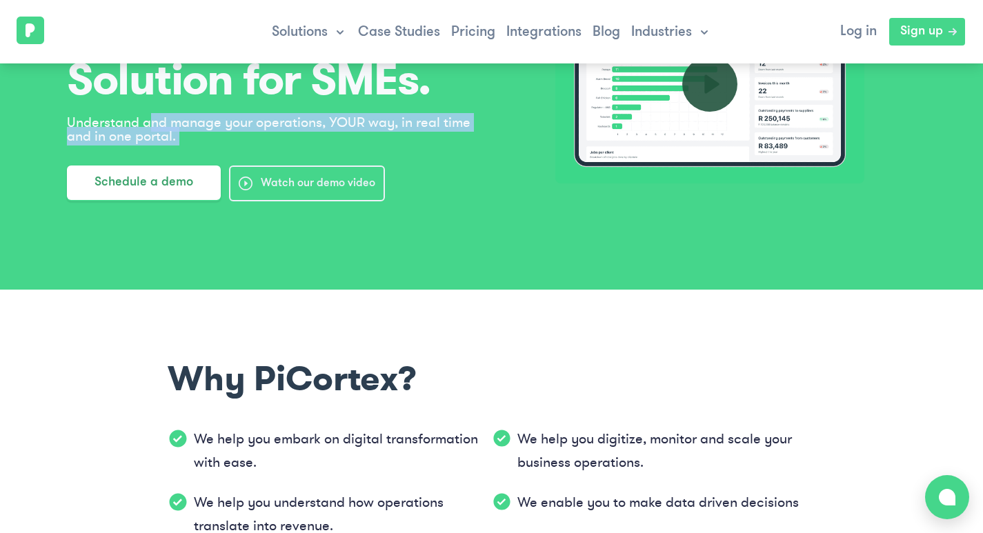 Image resolution: width=983 pixels, height=533 pixels. I want to click on button: Schedule a demo, so click(143, 183).